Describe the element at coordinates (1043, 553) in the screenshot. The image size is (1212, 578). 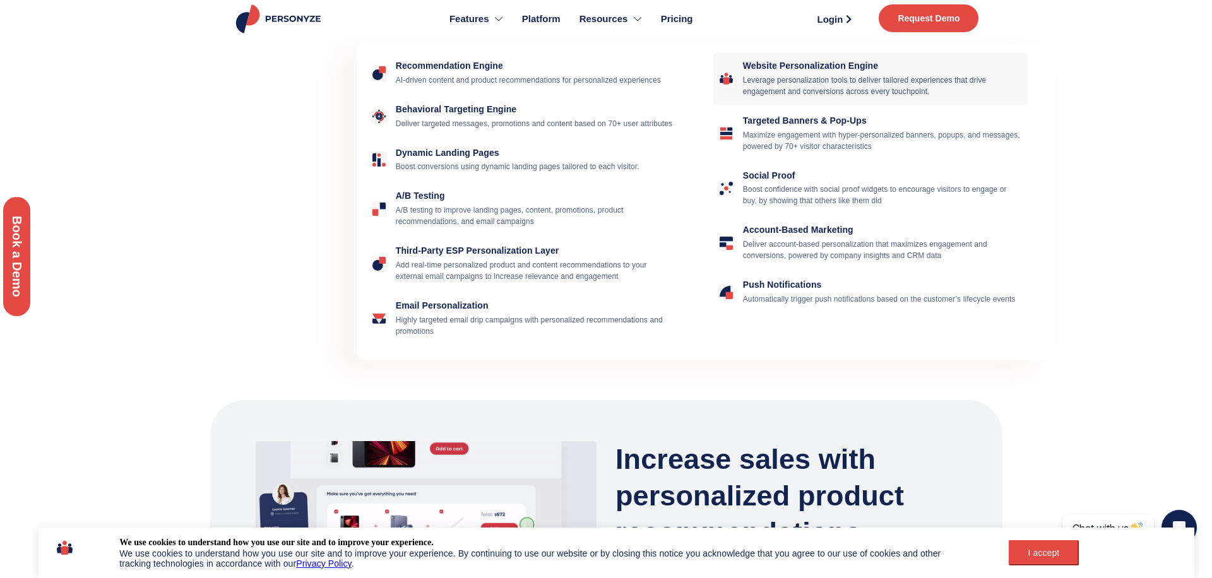
I see `button: I accept` at that location.